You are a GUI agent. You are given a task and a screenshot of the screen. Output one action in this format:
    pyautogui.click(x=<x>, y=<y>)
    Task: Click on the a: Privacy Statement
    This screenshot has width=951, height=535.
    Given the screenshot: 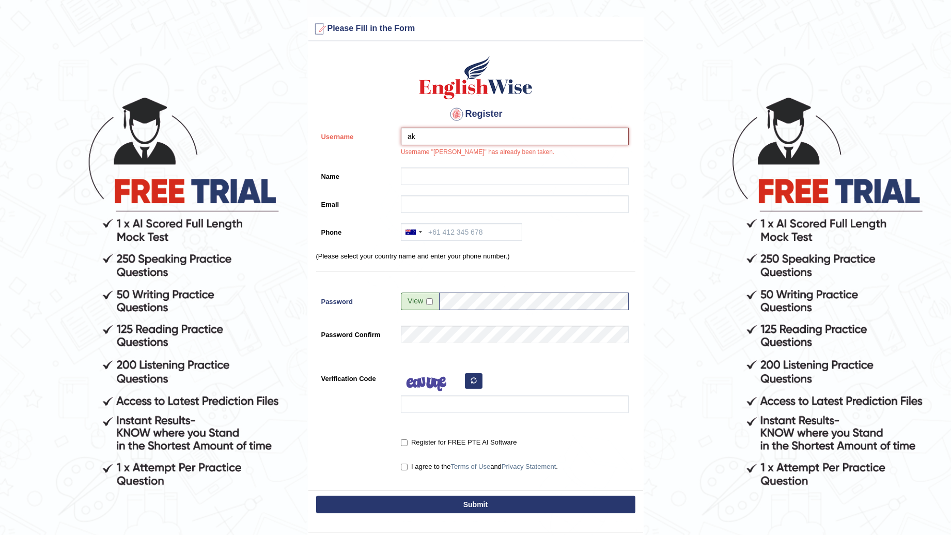 What is the action you would take?
    pyautogui.click(x=529, y=466)
    